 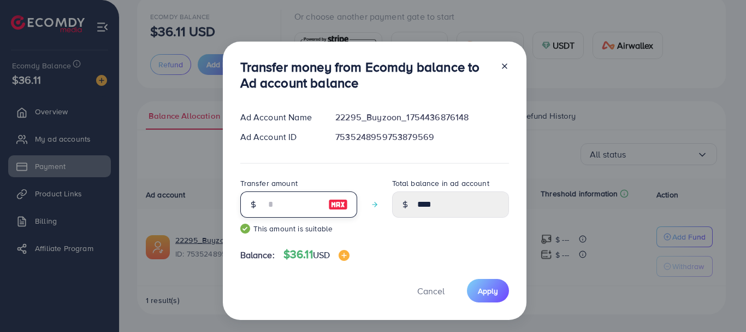 What do you see at coordinates (431, 291) in the screenshot?
I see `span: Cancel` at bounding box center [431, 291].